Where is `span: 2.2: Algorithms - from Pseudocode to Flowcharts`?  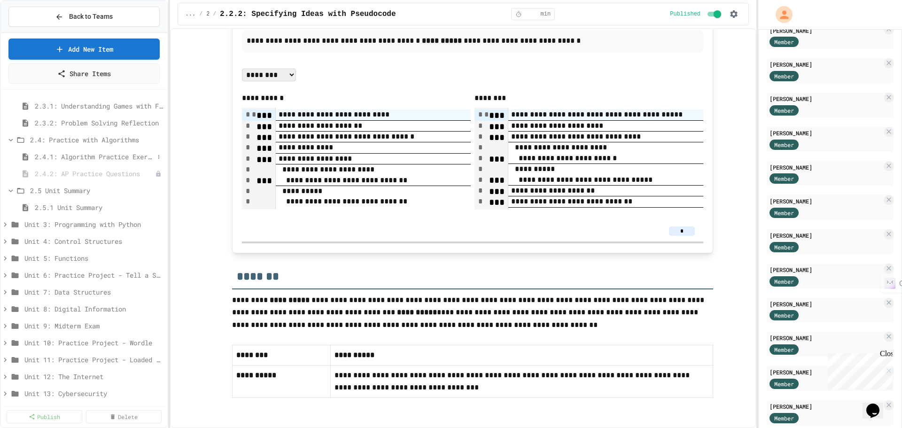
span: 2.2: Algorithms - from Pseudocode to Flowcharts is located at coordinates (208, 14).